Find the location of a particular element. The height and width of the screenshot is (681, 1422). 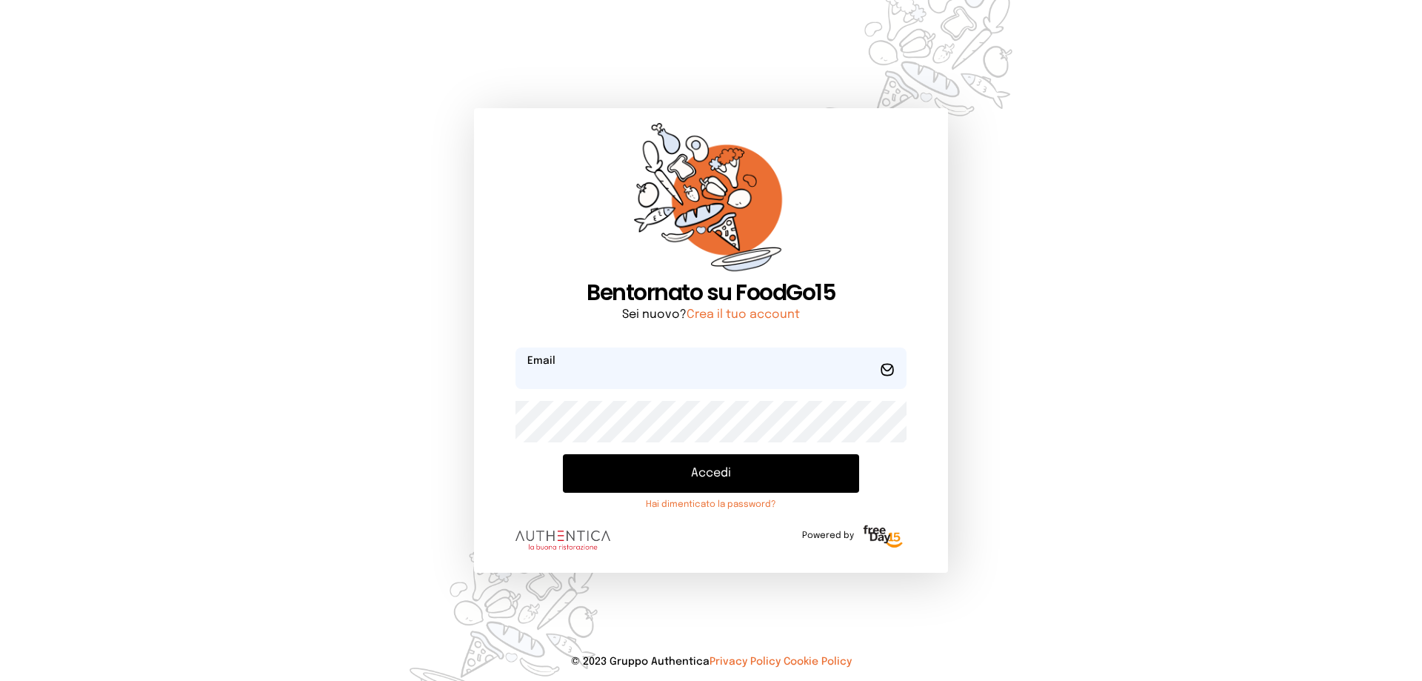

img: sticker-orange.65babaf.png is located at coordinates (711, 201).